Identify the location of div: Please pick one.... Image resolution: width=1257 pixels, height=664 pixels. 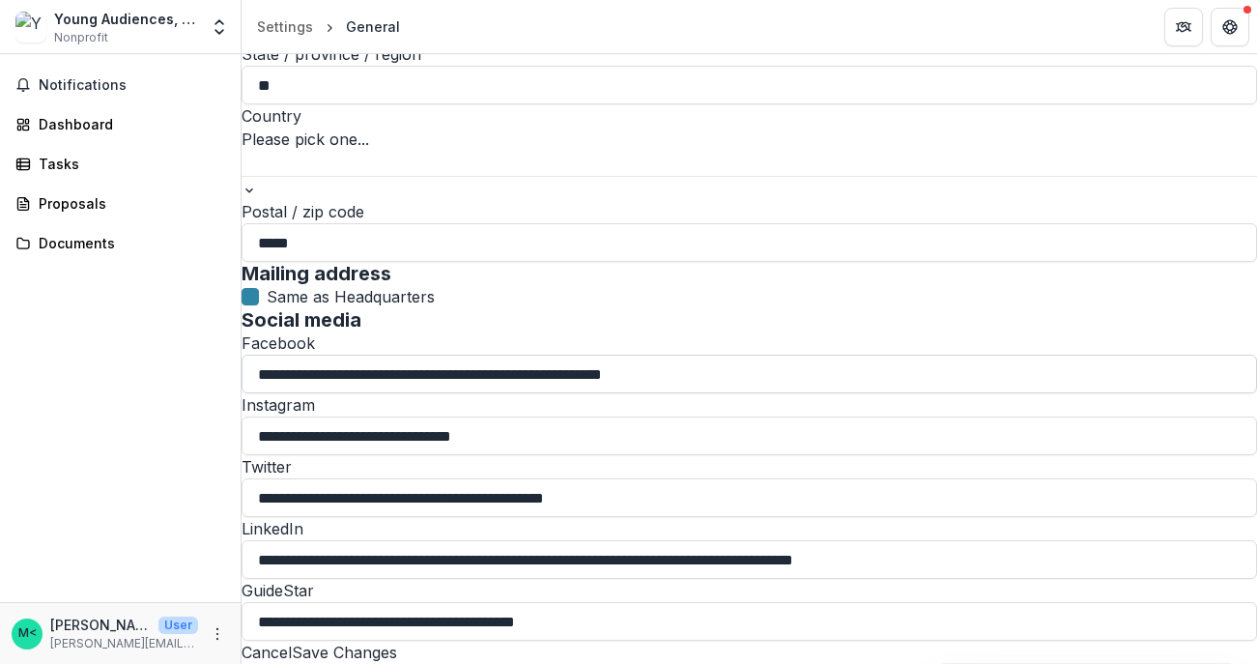
(749, 139).